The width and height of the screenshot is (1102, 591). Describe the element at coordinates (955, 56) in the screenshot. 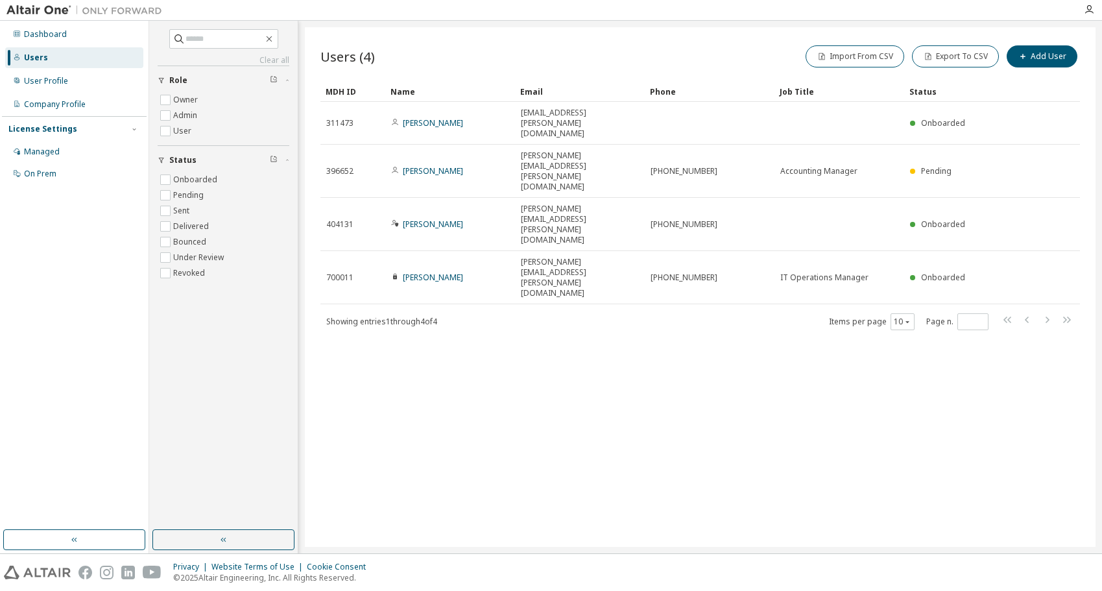

I see `button: Export To CSV` at that location.